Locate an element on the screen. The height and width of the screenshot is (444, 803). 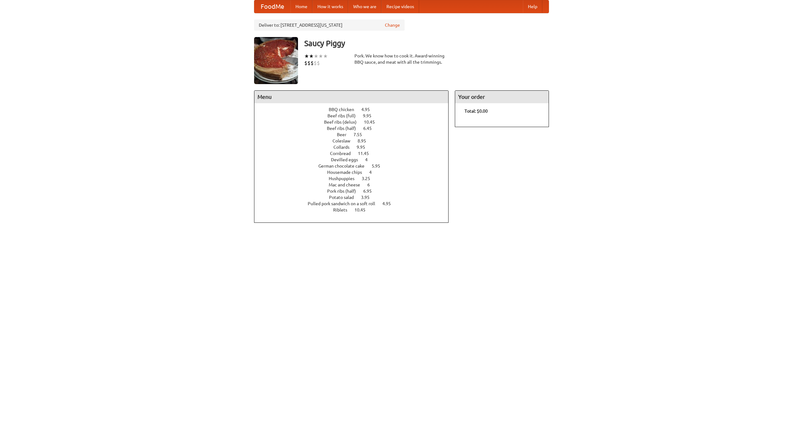
h4: Your order is located at coordinates (502, 97).